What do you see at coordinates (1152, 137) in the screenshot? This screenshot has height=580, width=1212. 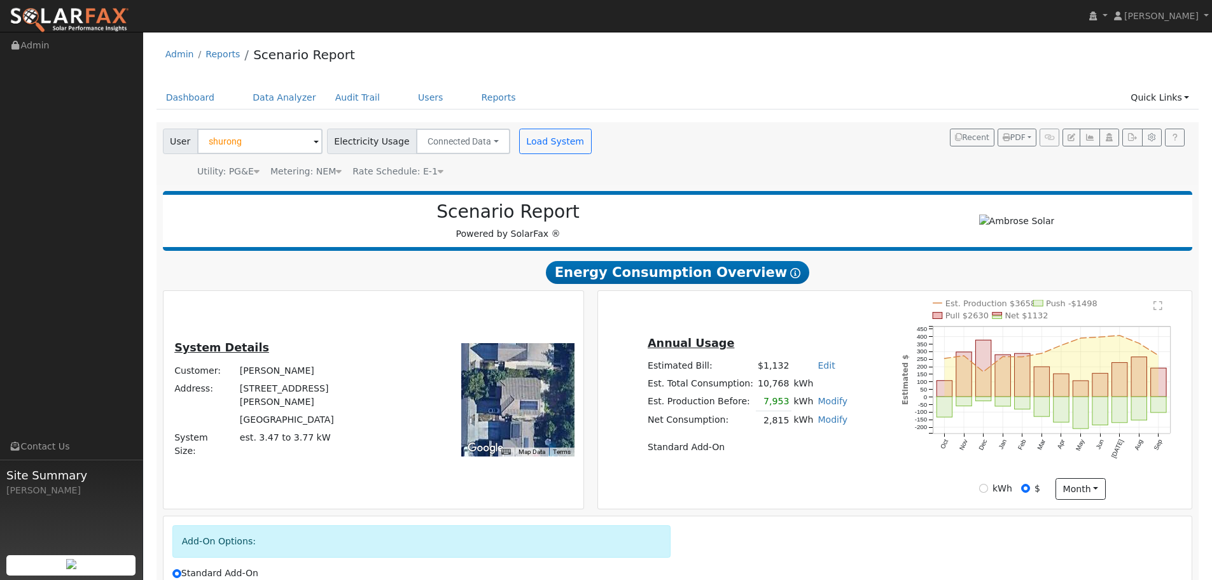 I see `button: Settings` at bounding box center [1152, 137].